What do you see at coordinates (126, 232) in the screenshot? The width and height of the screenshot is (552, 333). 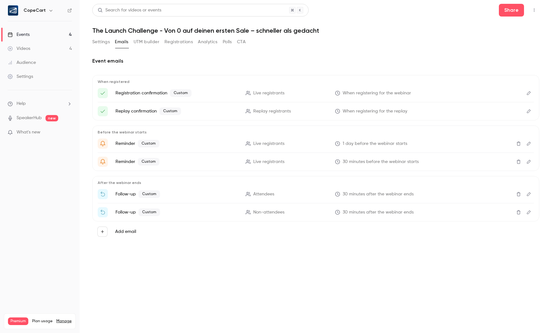 I see `label: Add email` at bounding box center [126, 232].